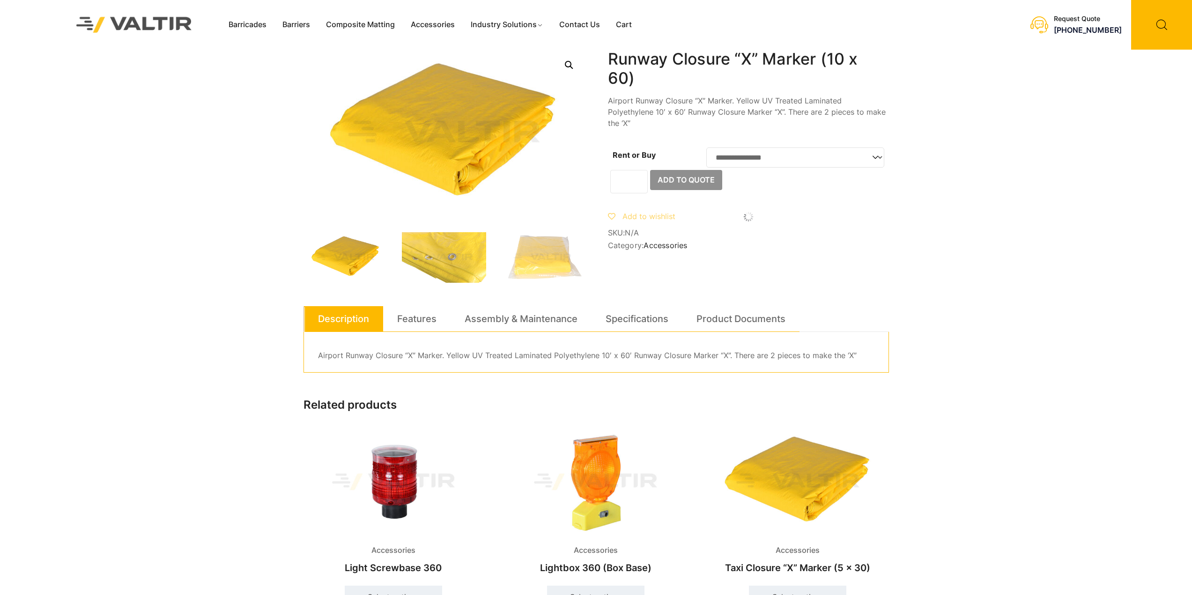  What do you see at coordinates (595, 568) in the screenshot?
I see `h2: Lightbox 360 (Box Base)` at bounding box center [595, 568].